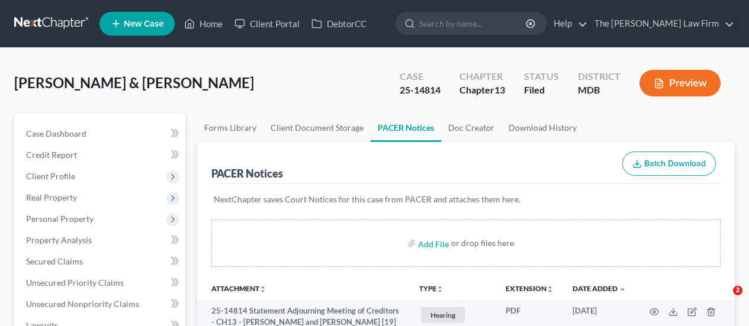 This screenshot has width=749, height=326. Describe the element at coordinates (541, 76) in the screenshot. I see `div: Status` at that location.